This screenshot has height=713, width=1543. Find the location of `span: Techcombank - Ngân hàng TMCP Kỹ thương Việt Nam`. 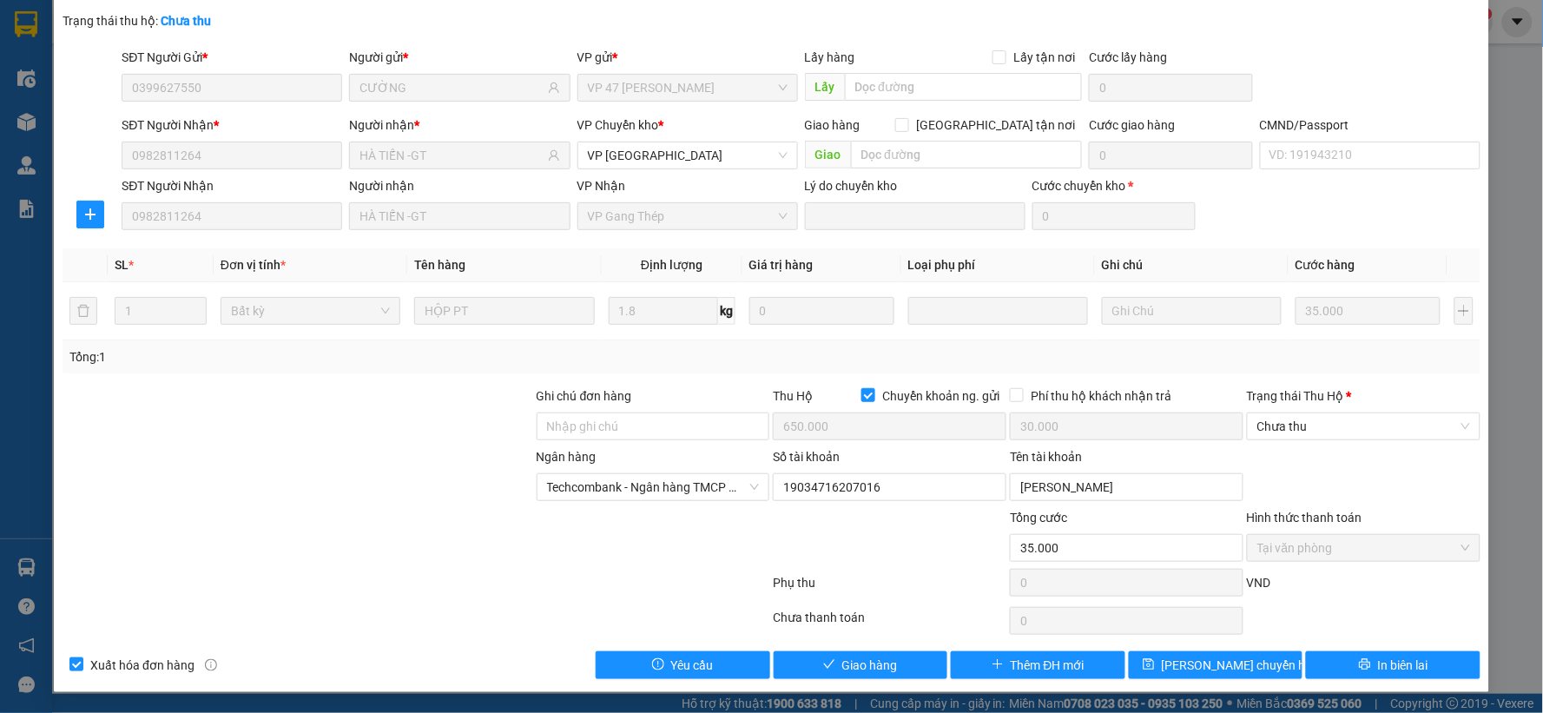

span: Techcombank - Ngân hàng TMCP Kỹ thương Việt Nam is located at coordinates (653, 487).